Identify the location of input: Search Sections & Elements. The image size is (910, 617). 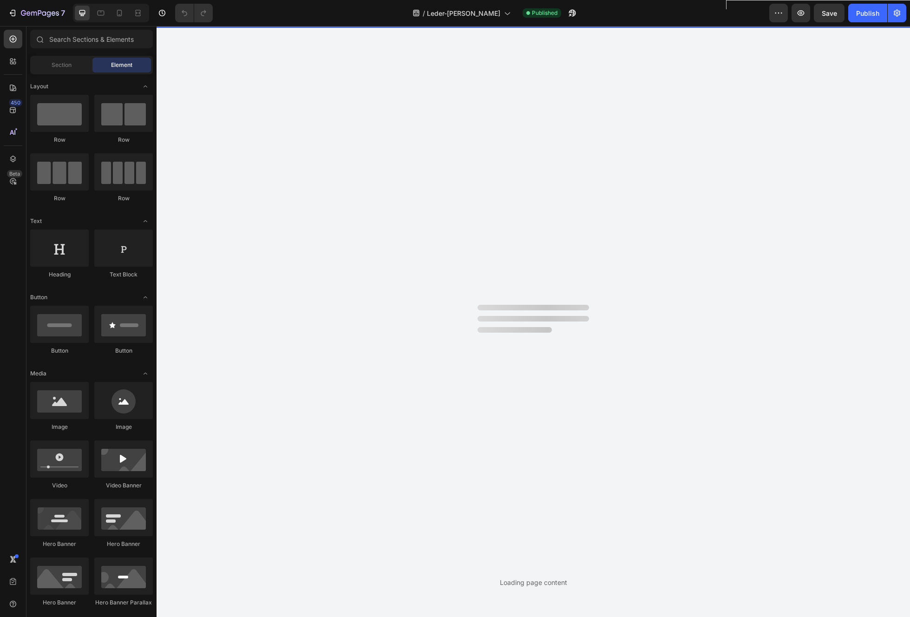
(91, 39).